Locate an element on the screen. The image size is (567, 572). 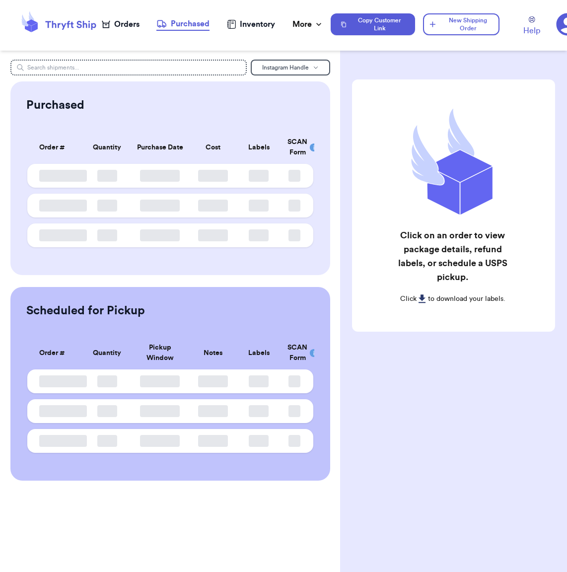
div: Purchased is located at coordinates (183, 24).